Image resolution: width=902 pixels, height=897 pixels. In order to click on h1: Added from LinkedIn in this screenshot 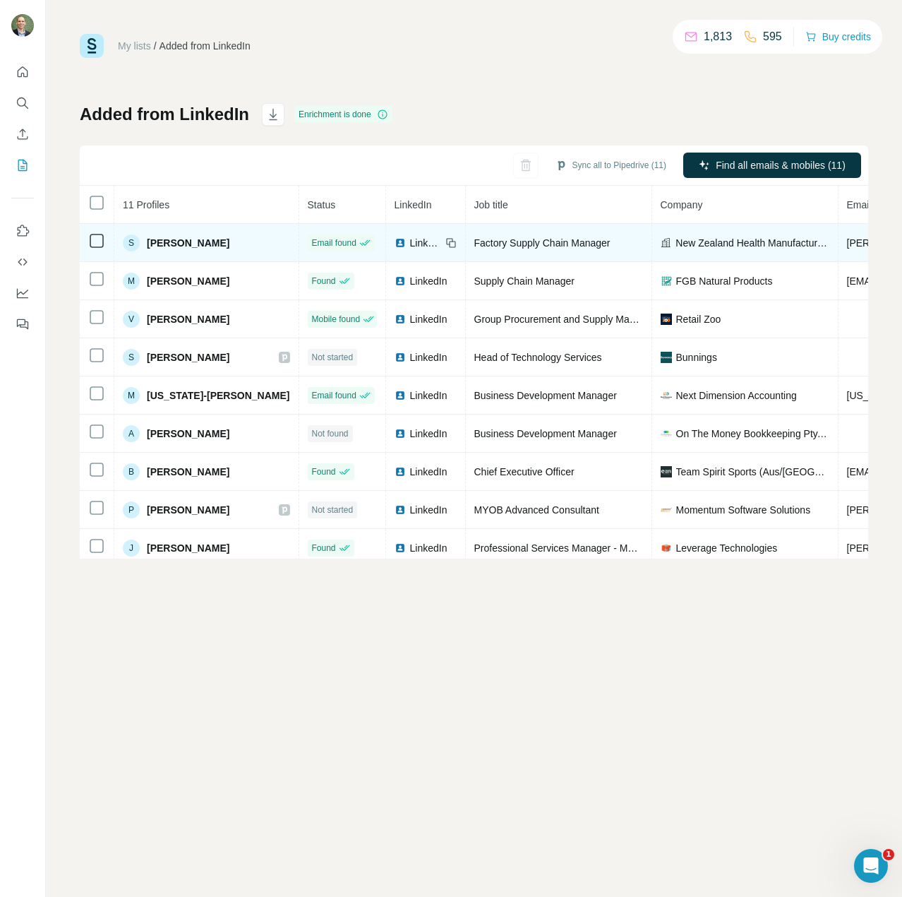, I will do `click(164, 114)`.